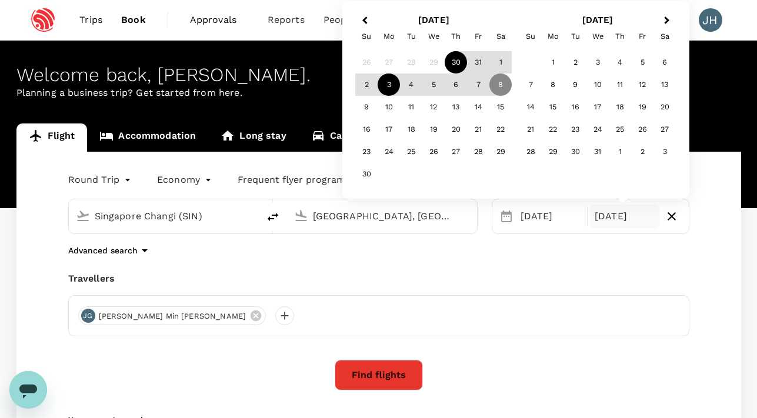 The width and height of the screenshot is (757, 418). Describe the element at coordinates (434, 85) in the screenshot. I see `div: Choose Wednesday, November 5th, 2025` at that location.